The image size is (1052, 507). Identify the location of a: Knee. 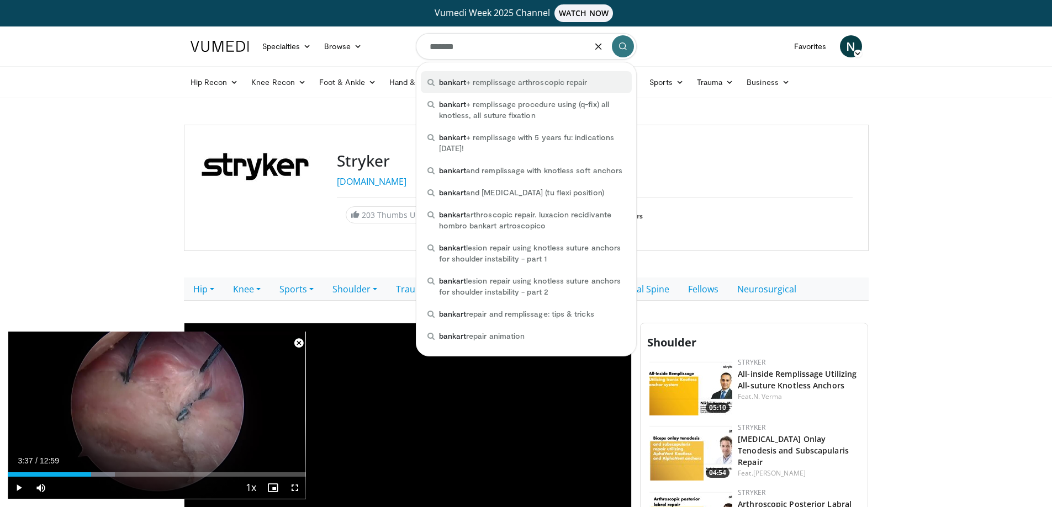
(247, 289).